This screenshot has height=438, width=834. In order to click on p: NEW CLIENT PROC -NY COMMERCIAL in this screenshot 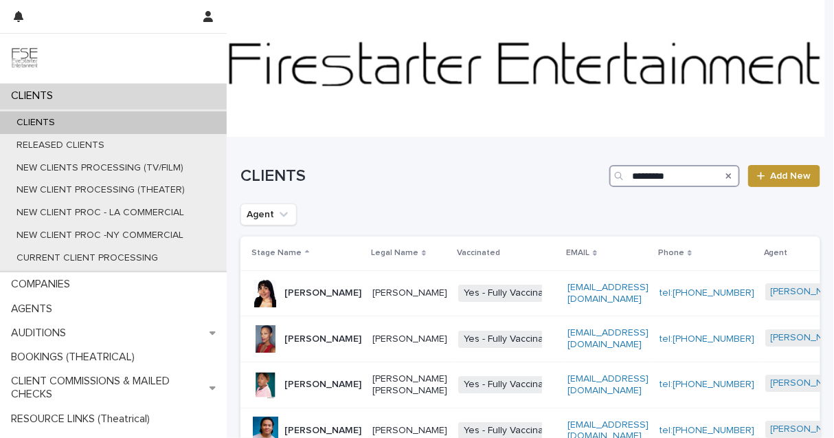, I will do `click(100, 235)`.